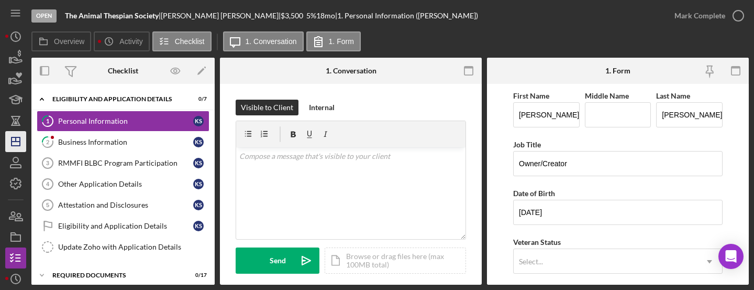 Image resolution: width=754 pixels, height=290 pixels. Describe the element at coordinates (126, 205) in the screenshot. I see `div: Attestation and Disclosures` at that location.